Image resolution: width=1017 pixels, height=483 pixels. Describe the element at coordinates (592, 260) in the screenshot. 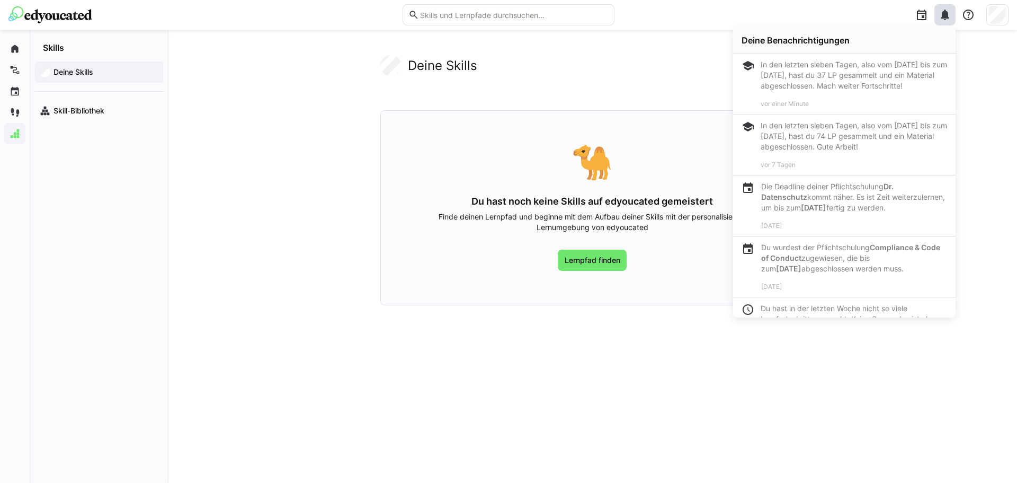

I see `a: Lernpfad finden` at that location.